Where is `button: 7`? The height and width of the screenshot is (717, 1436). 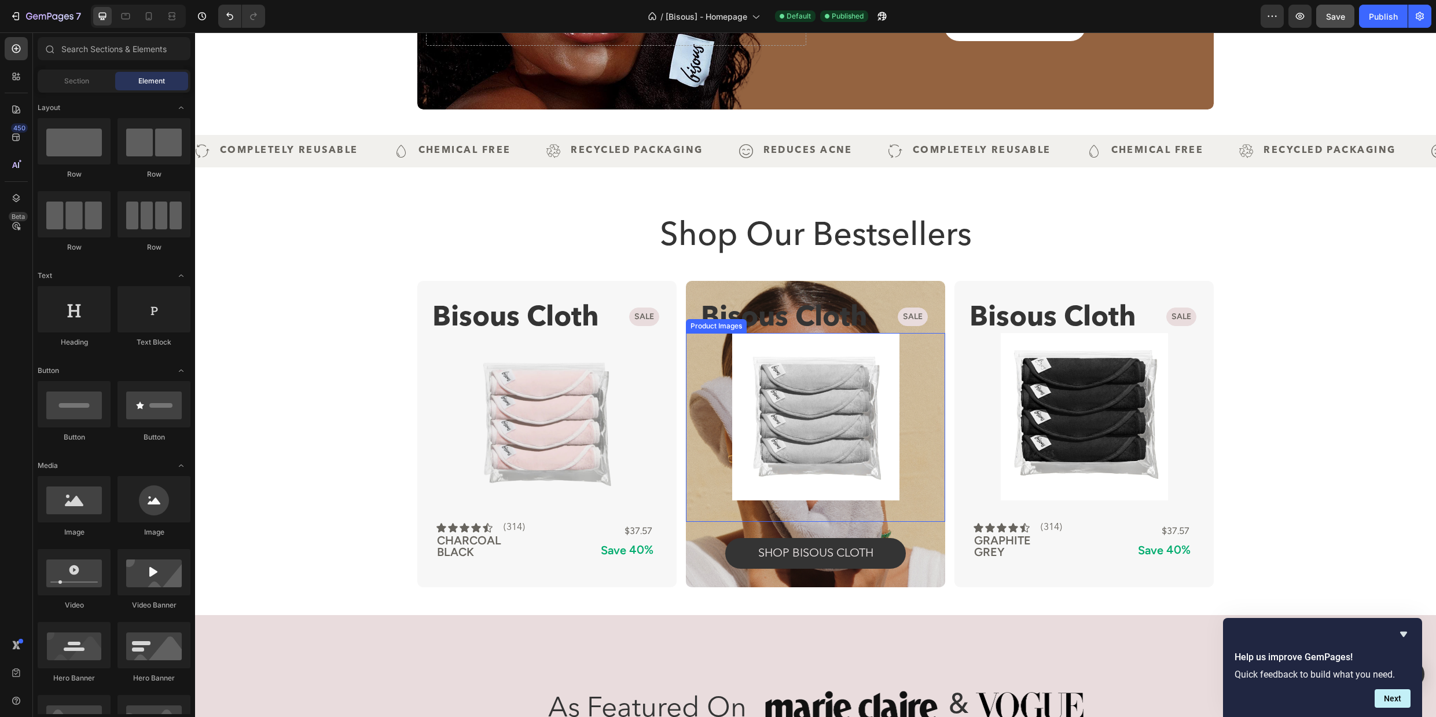
button: 7 is located at coordinates (45, 16).